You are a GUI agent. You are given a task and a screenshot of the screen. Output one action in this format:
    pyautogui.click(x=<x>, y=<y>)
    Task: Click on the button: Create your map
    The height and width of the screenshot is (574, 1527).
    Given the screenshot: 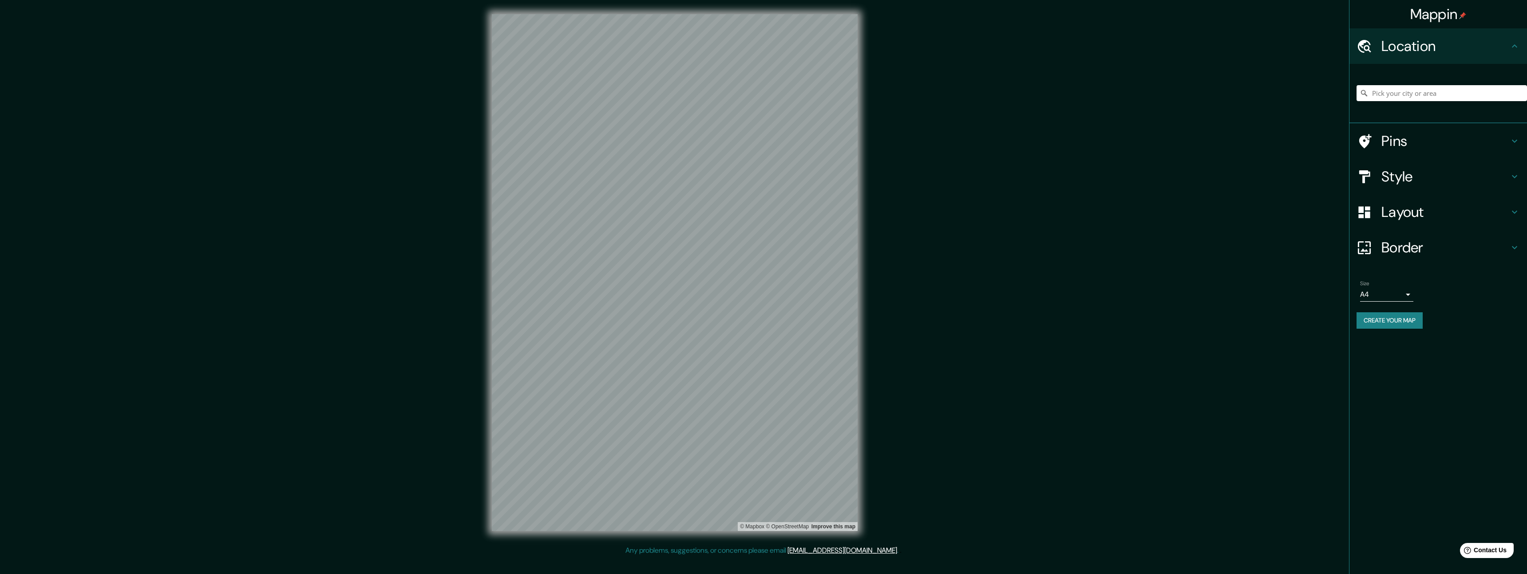 What is the action you would take?
    pyautogui.click(x=1389, y=320)
    